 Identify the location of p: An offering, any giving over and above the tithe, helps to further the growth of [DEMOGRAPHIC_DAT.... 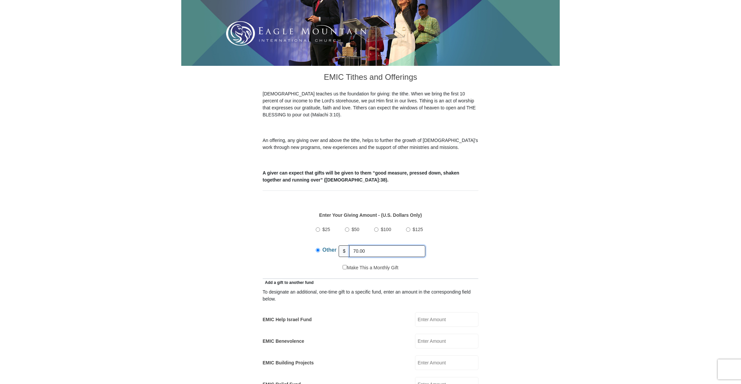
(371, 144).